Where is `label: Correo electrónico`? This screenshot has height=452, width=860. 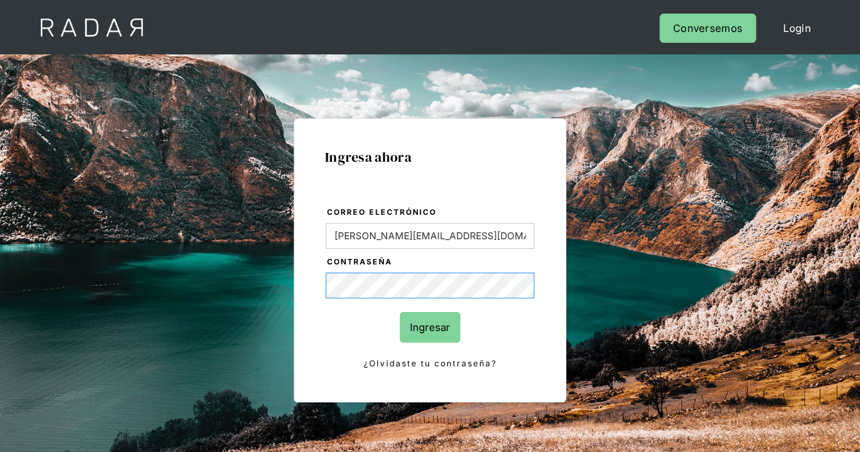
label: Correo electrónico is located at coordinates (431, 213).